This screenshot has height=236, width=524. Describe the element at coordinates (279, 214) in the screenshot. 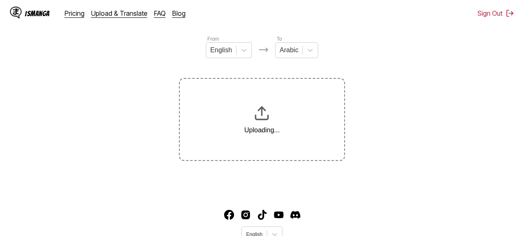

I see `a: Youtube` at that location.